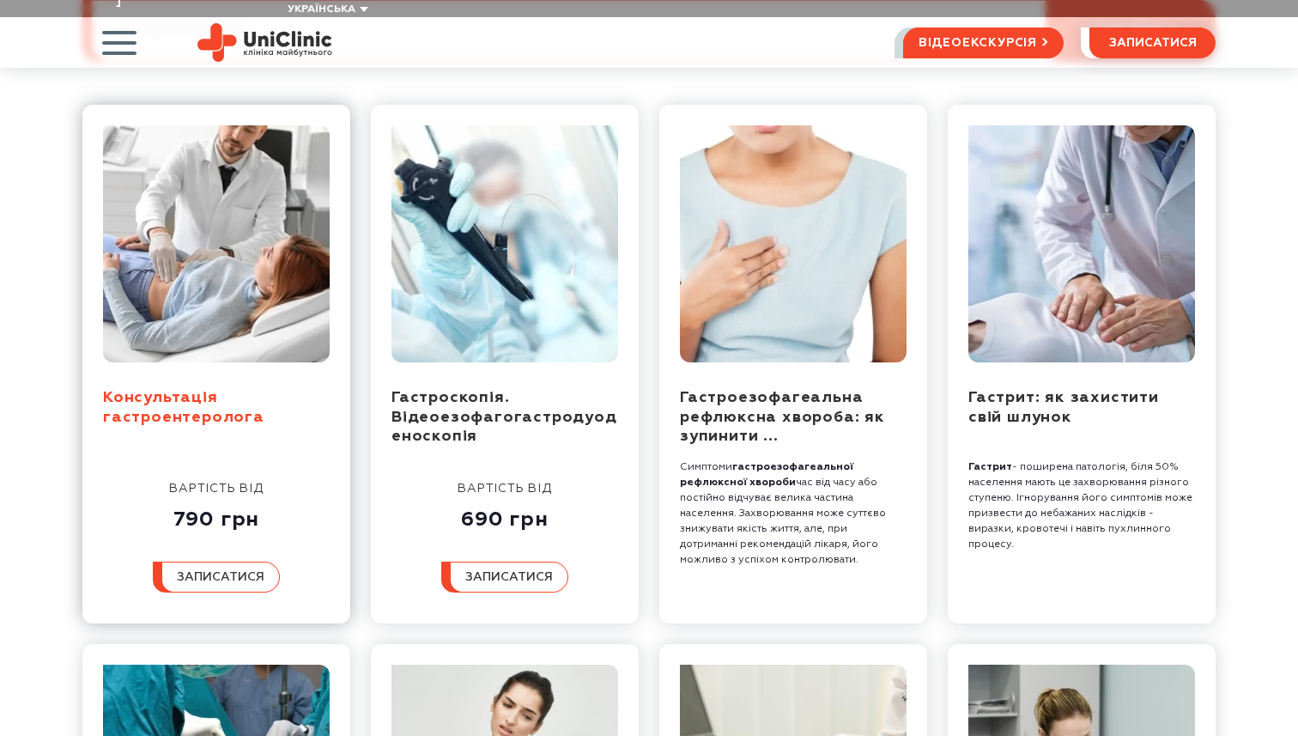  I want to click on strong: гастроезофагеальної рефлюксної хвороби, so click(767, 475).